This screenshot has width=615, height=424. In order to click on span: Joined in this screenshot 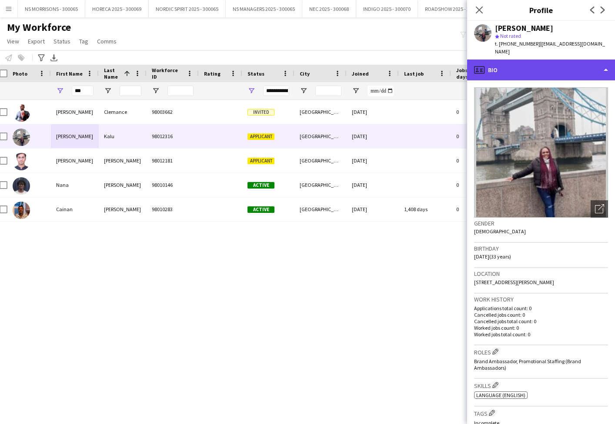, I will do `click(360, 73)`.